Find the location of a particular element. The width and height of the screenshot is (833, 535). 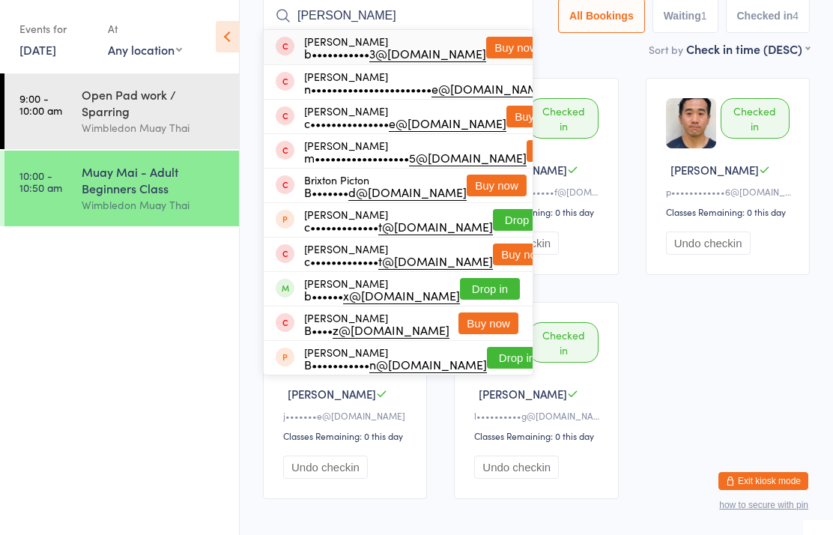

div: Events for is located at coordinates (56, 28).